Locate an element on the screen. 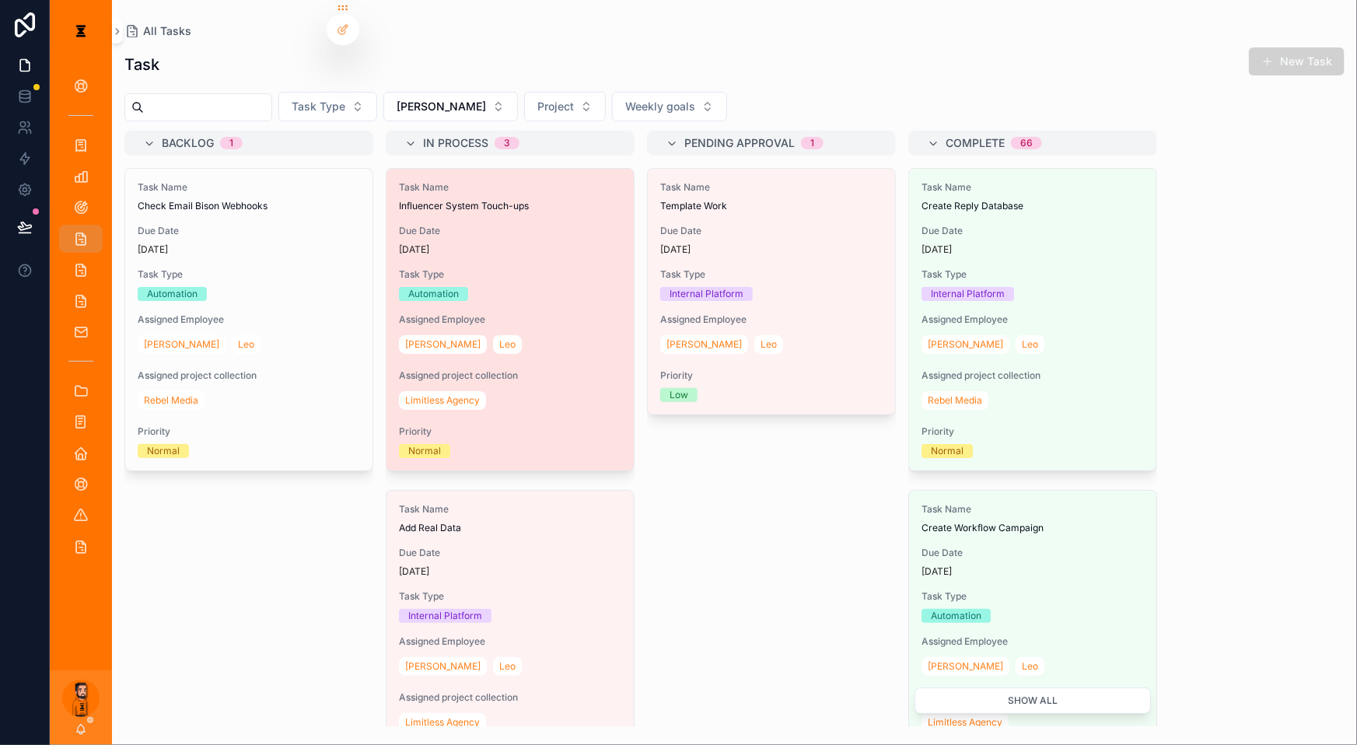  span: Create Reply Database is located at coordinates (1033, 206).